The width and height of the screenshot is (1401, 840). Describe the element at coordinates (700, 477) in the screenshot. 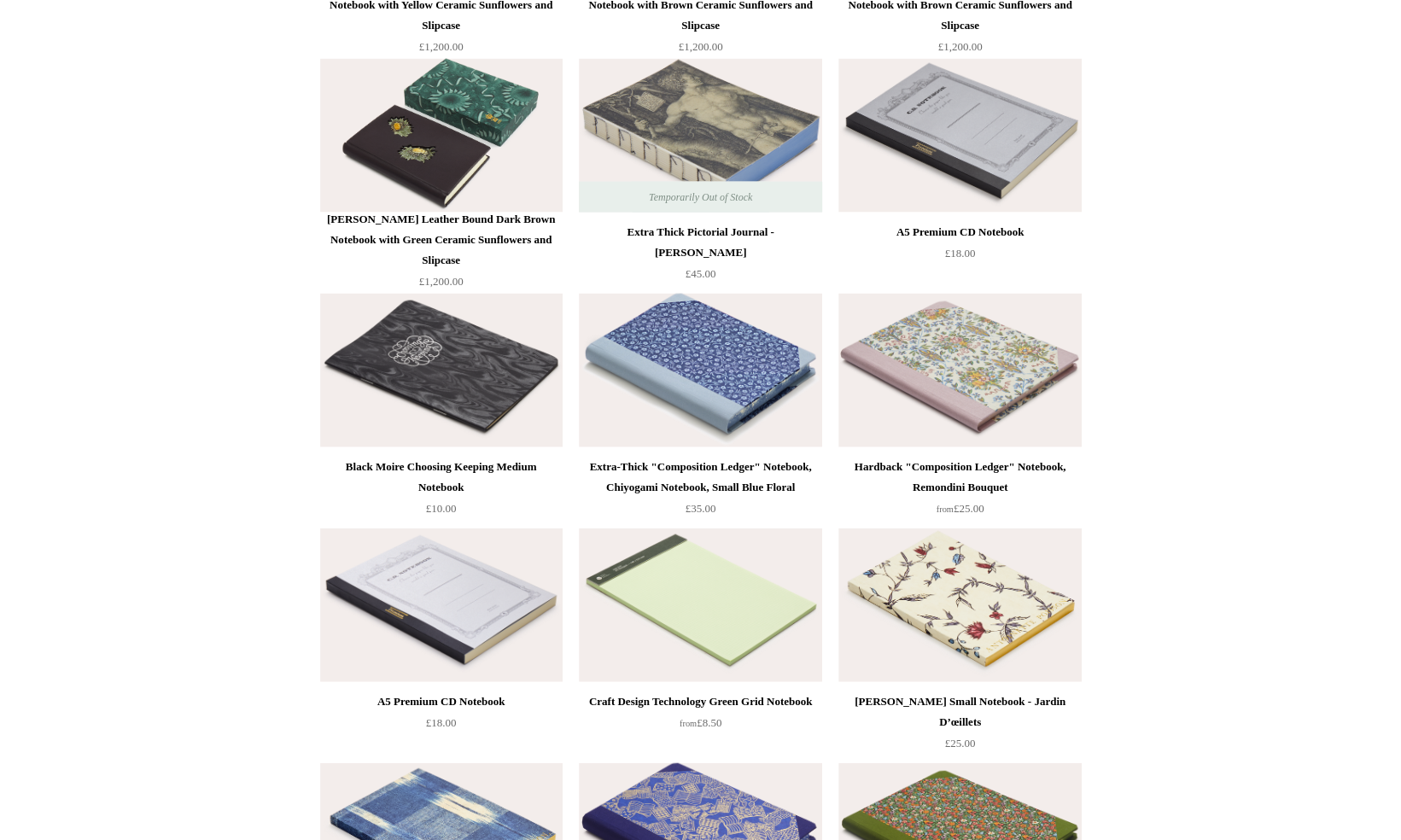

I see `div: Extra-Thick "Composition Ledger" Notebook, Chiyogami Notebook, Small Blue Floral` at that location.